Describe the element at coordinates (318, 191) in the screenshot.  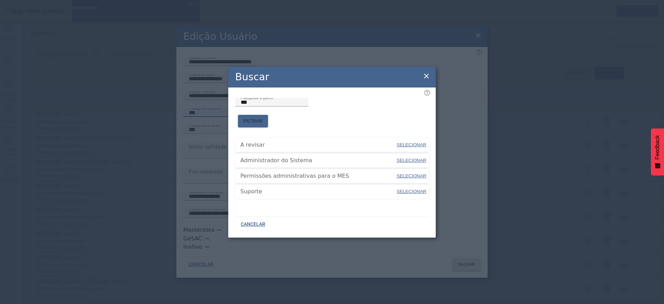
I see `span: Suporte` at that location.